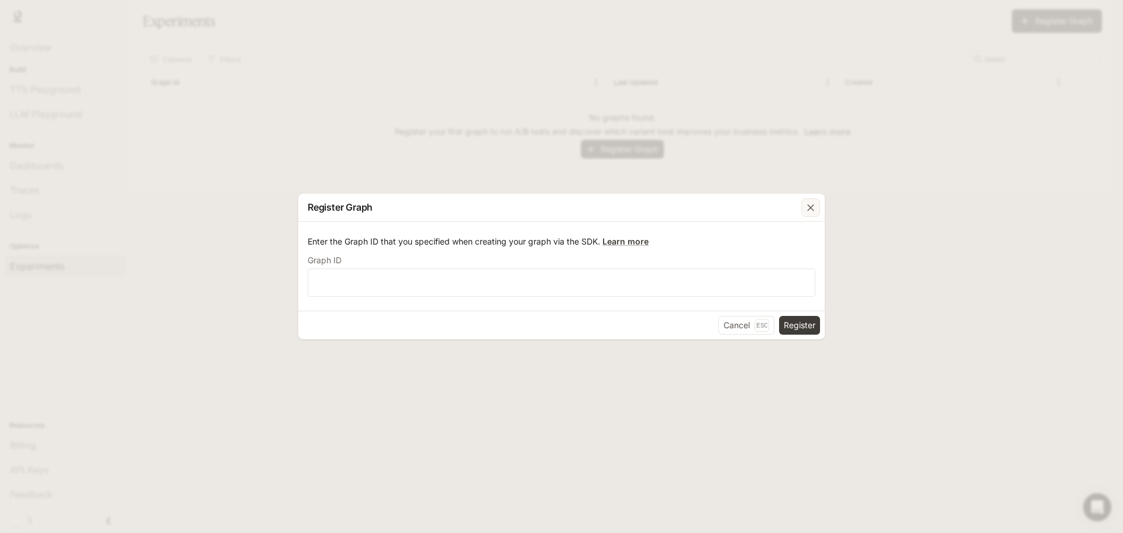  What do you see at coordinates (746, 325) in the screenshot?
I see `button: CancelEsc` at bounding box center [746, 325].